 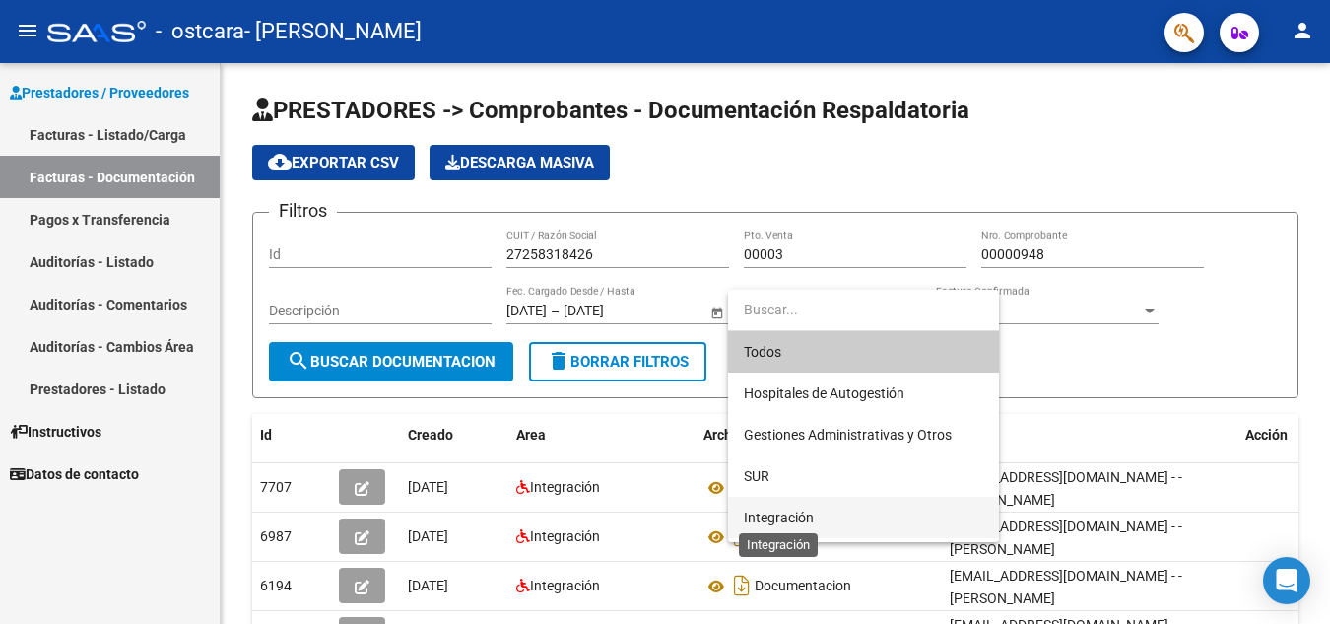 What do you see at coordinates (824, 393) in the screenshot?
I see `span: Hospitales de Autogestión` at bounding box center [824, 393].